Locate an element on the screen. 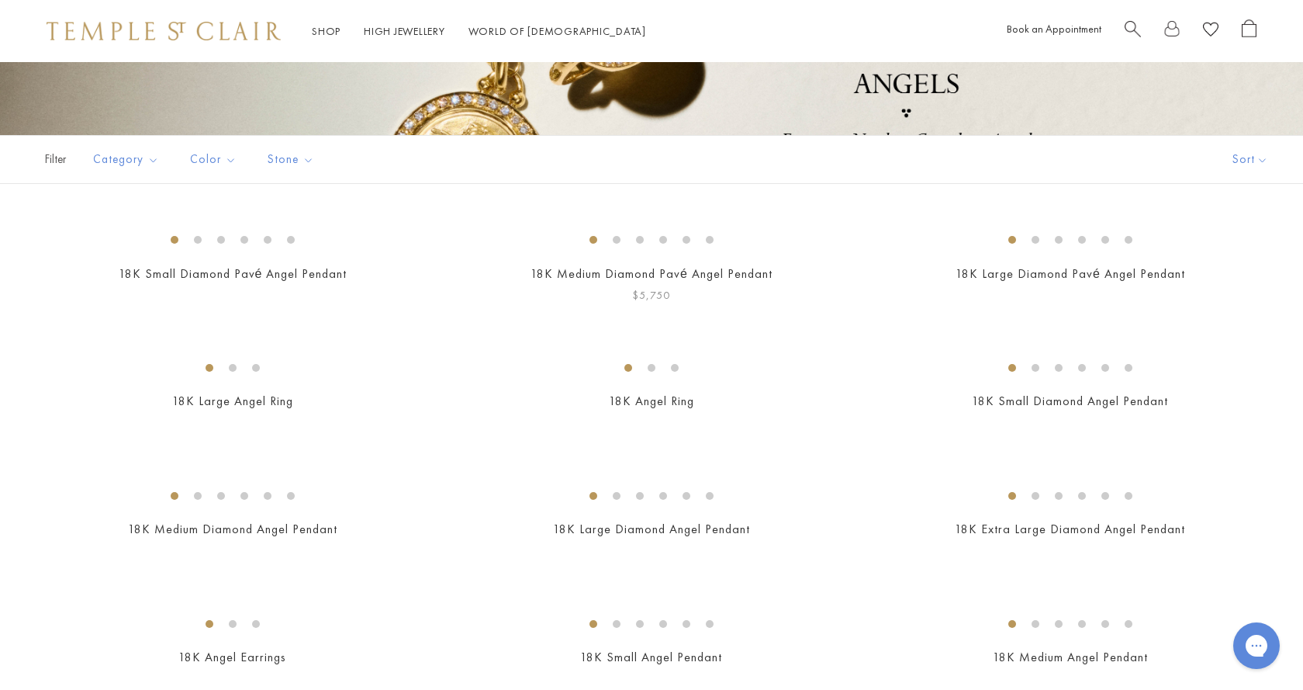  a: 18K Large Angel Ring is located at coordinates (233, 400).